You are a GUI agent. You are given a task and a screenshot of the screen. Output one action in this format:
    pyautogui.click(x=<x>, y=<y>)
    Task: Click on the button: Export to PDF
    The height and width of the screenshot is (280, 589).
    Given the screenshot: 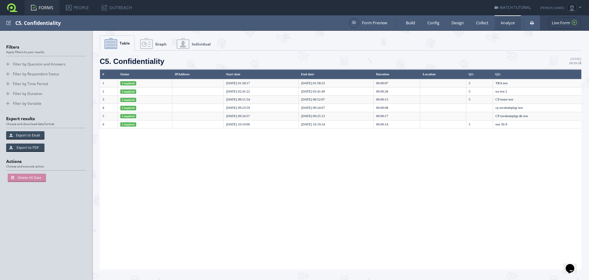 What is the action you would take?
    pyautogui.click(x=25, y=147)
    